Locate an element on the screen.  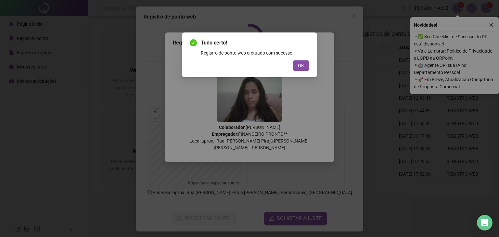
span: Tudo certo! is located at coordinates (255, 43).